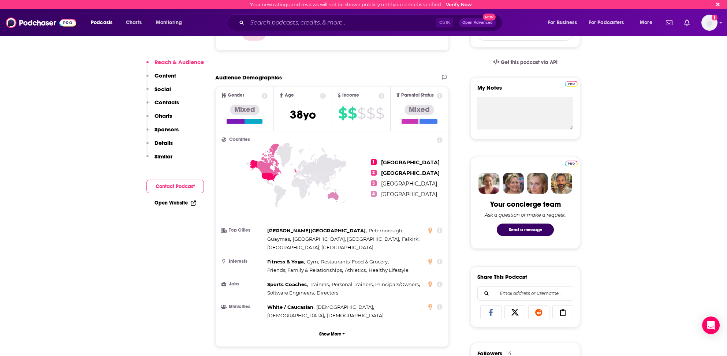  What do you see at coordinates (561, 183) in the screenshot?
I see `img: Jon Profile` at bounding box center [561, 183].